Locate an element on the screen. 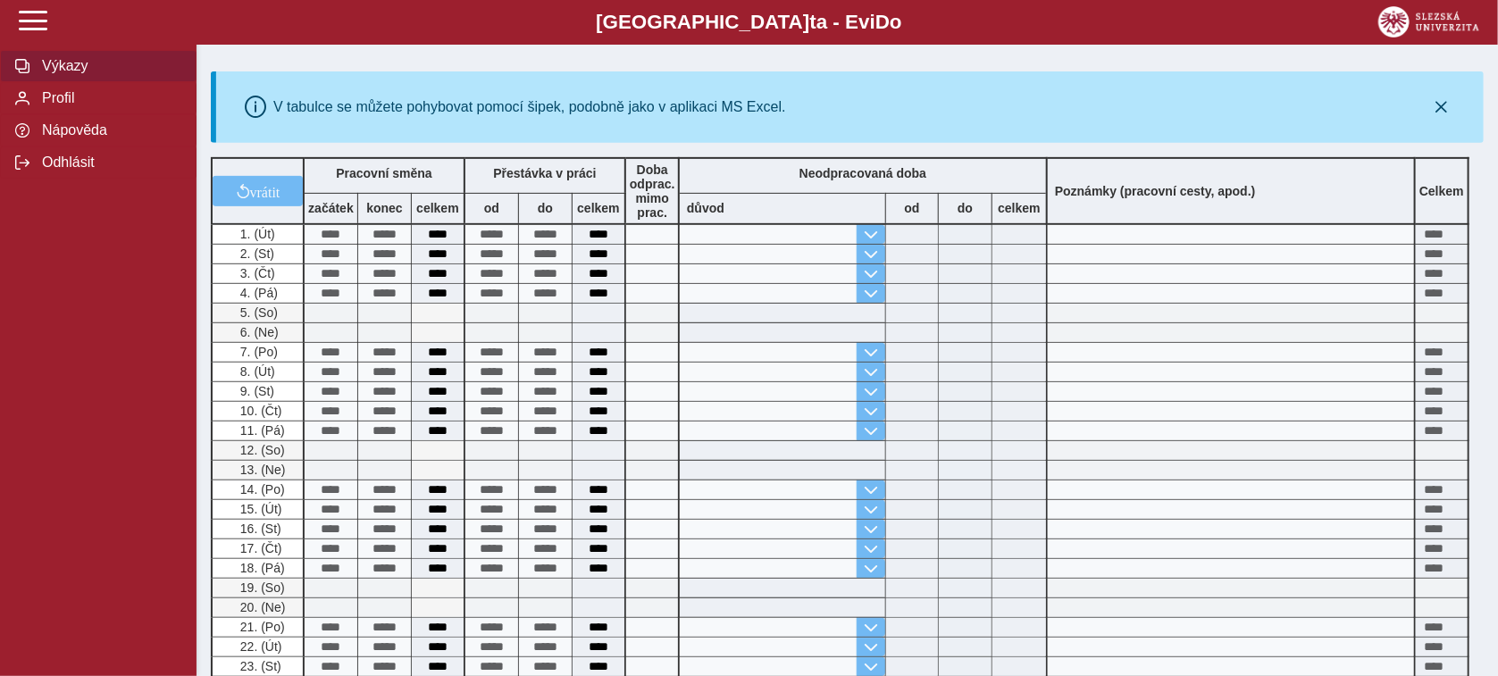  span: 9. (St) is located at coordinates (256, 391).